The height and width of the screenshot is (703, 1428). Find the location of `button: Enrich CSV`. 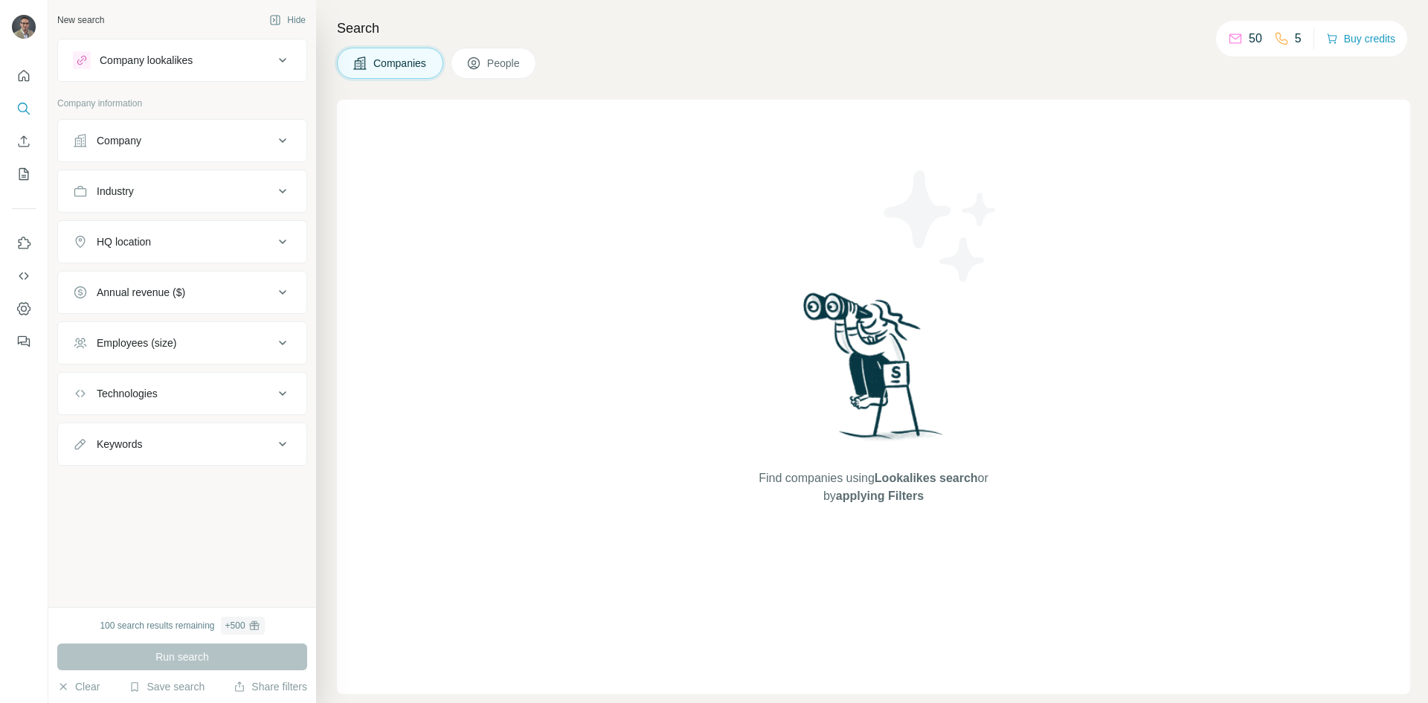

button: Enrich CSV is located at coordinates (24, 141).